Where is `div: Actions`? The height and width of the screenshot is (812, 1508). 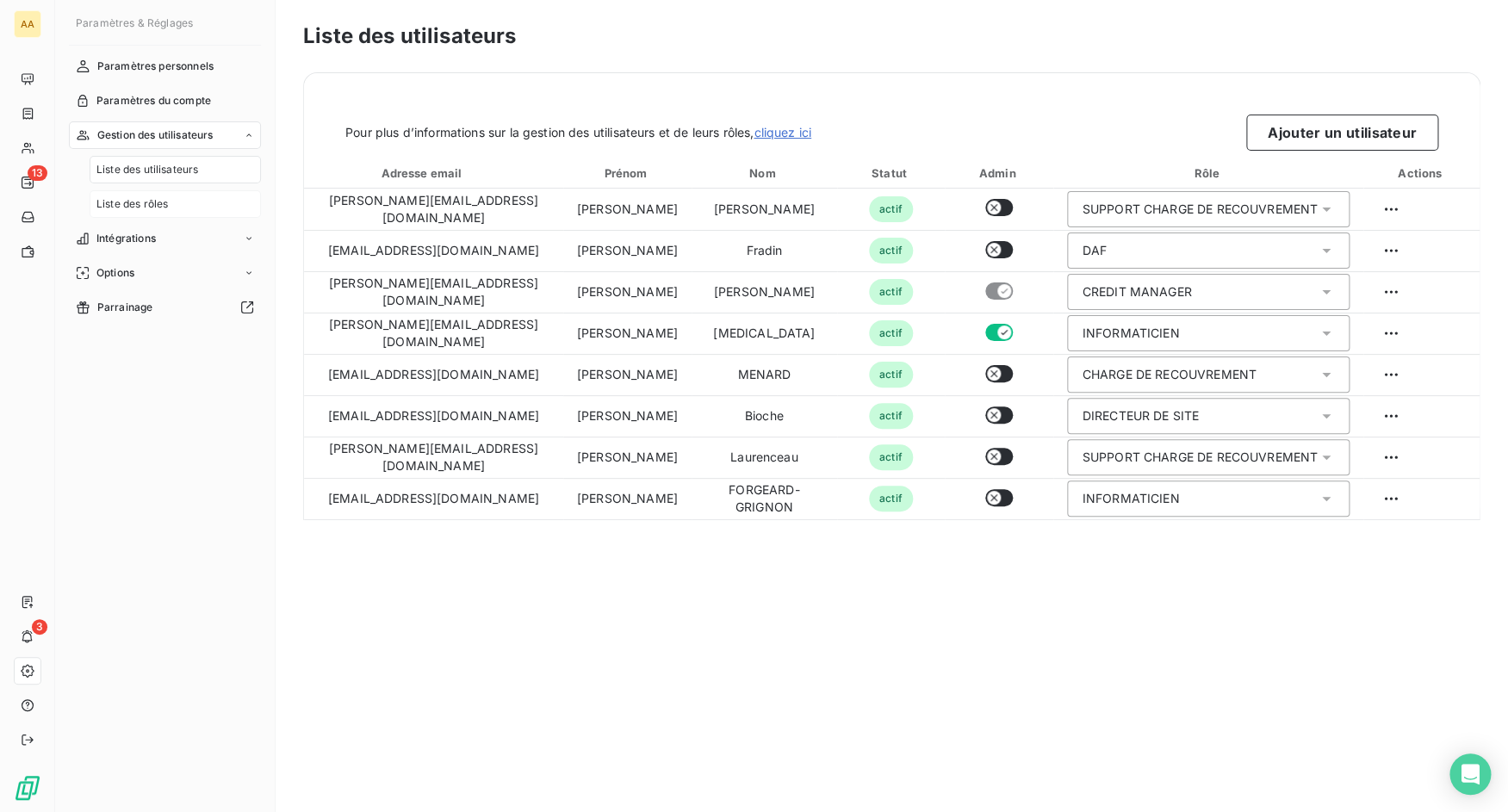 div: Actions is located at coordinates (1421, 173).